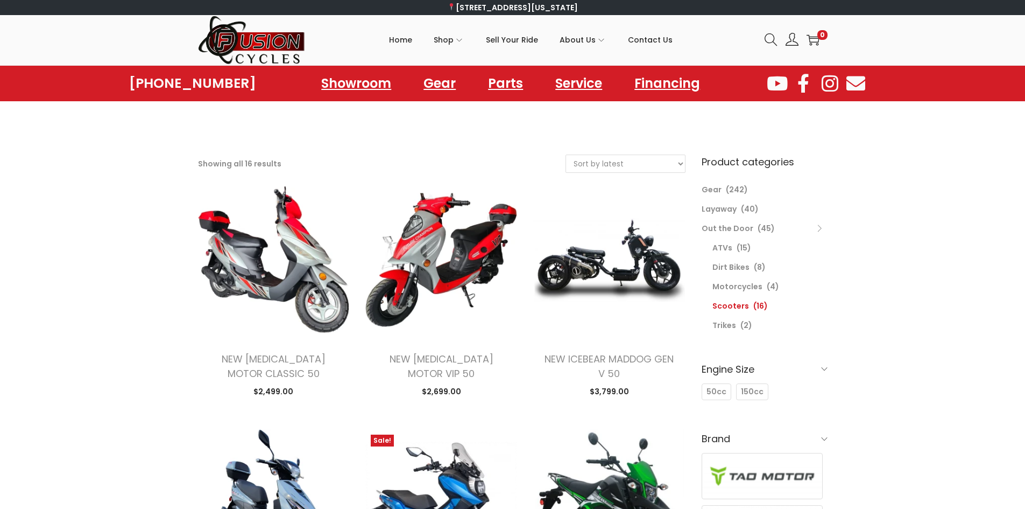 The width and height of the screenshot is (1025, 509). What do you see at coordinates (737, 286) in the screenshot?
I see `a: Motorcycles` at bounding box center [737, 286].